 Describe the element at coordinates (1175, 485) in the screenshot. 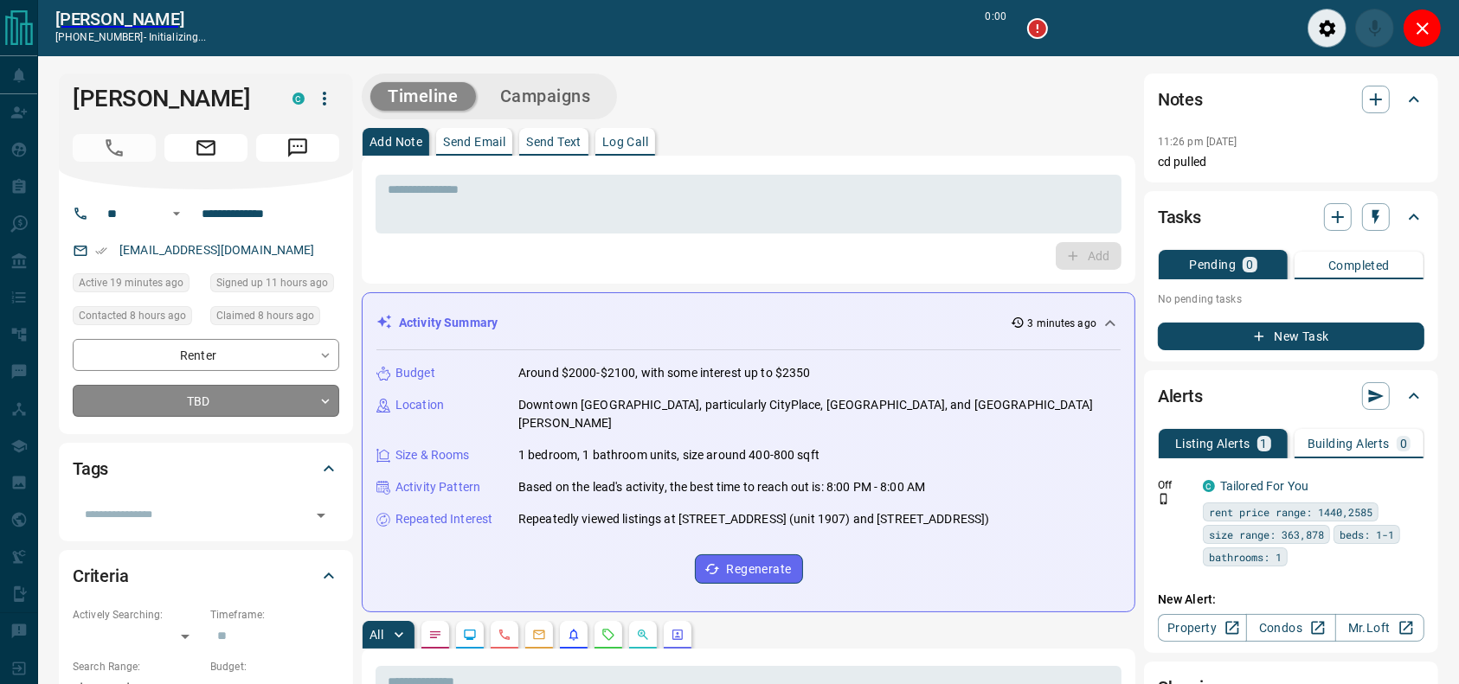

I see `p: Off` at that location.